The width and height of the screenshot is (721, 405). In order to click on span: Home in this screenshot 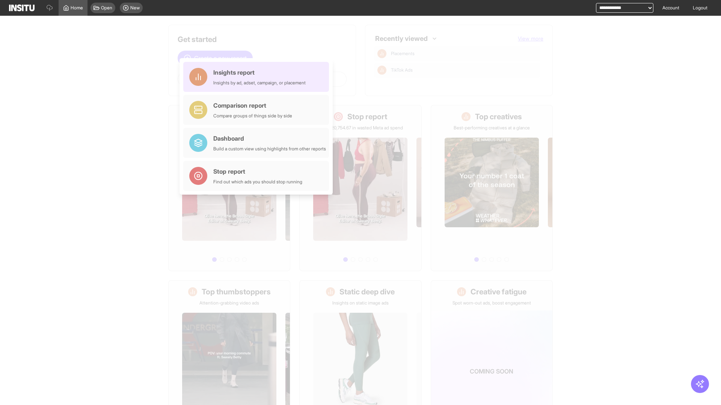, I will do `click(77, 8)`.